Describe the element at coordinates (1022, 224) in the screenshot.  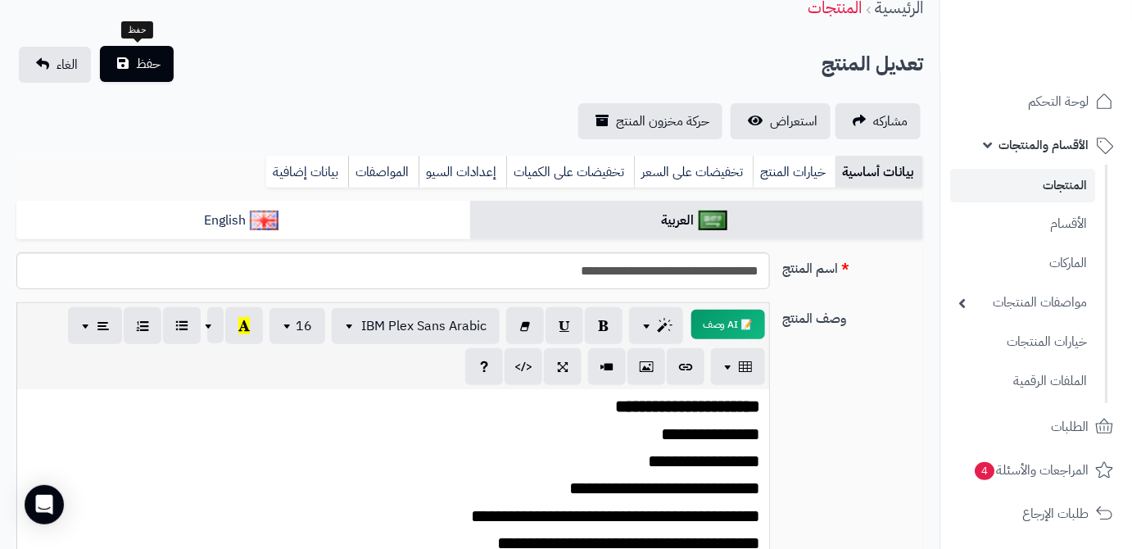
I see `a: الأقسام` at that location.